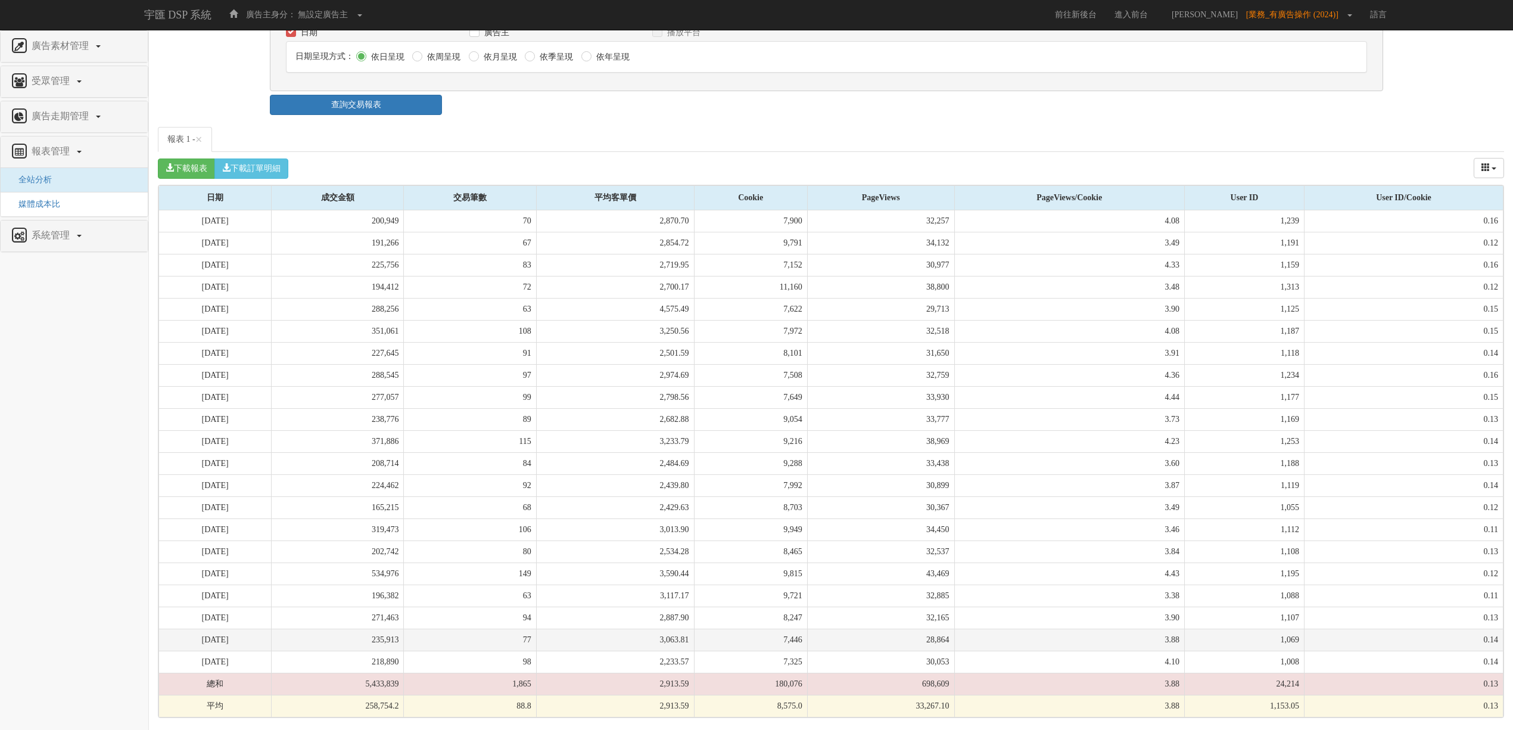 The width and height of the screenshot is (1513, 730). Describe the element at coordinates (615, 507) in the screenshot. I see `td: 2,429.63` at that location.